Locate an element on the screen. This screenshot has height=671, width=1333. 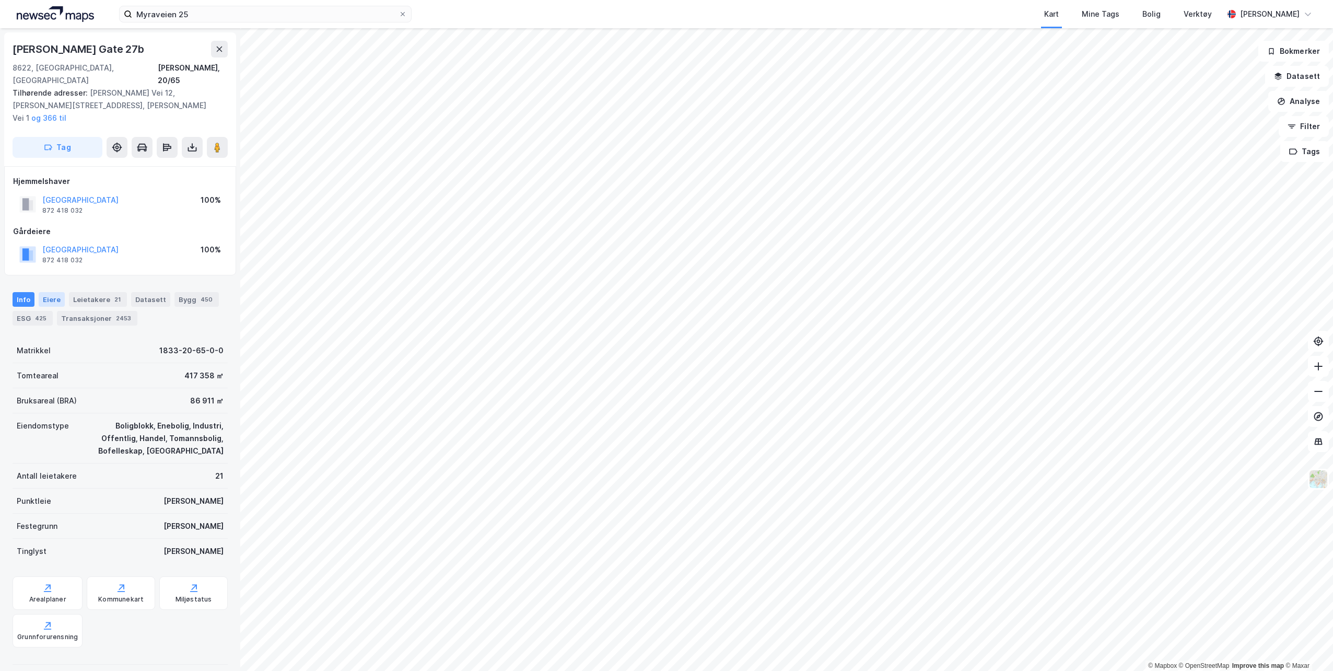
div: Transaksjoner is located at coordinates (97, 318).